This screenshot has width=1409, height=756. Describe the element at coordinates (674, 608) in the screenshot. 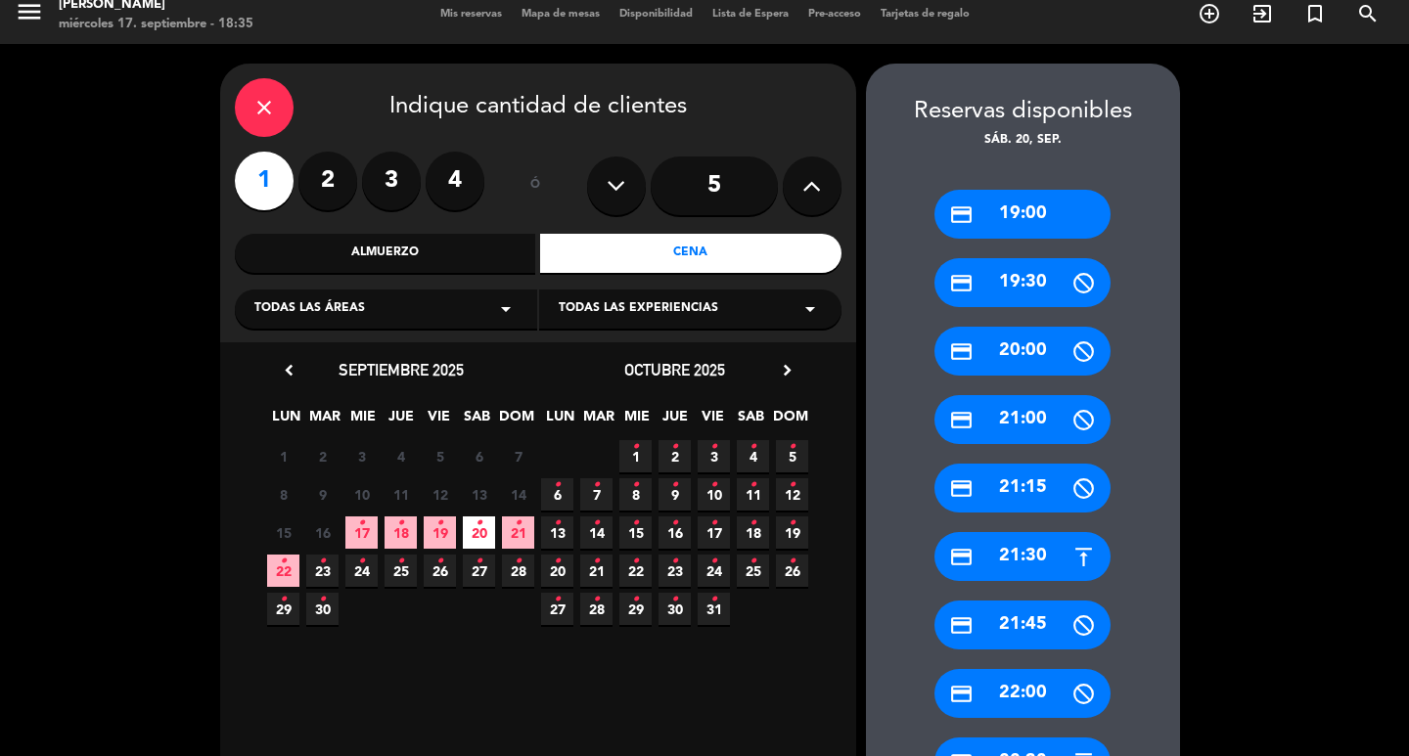

I see `span: 30` at that location.